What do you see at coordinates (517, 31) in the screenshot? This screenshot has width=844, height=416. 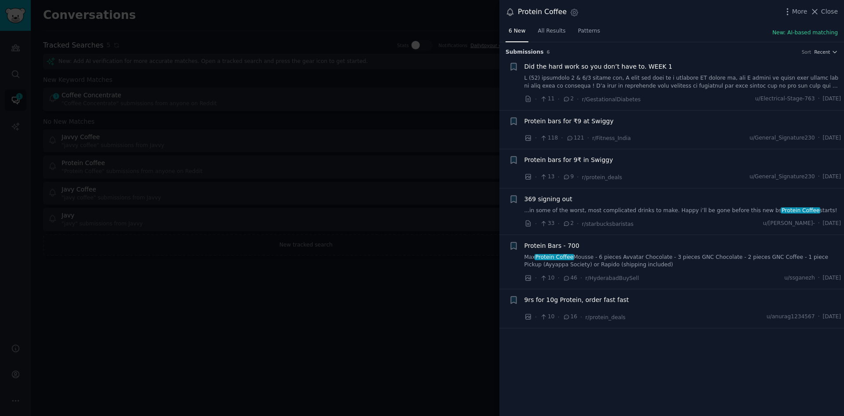 I see `span: 6 New` at bounding box center [517, 31].